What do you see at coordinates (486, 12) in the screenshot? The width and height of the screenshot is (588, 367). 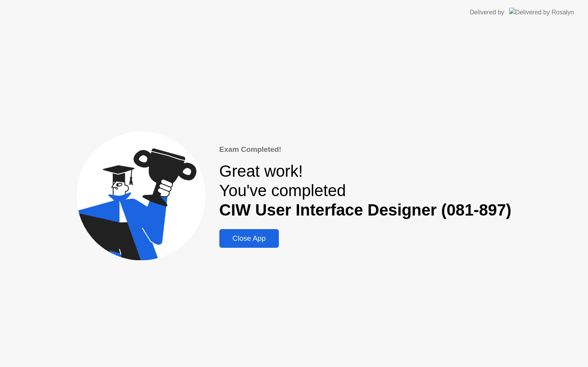 I see `div: Delivered by` at bounding box center [486, 12].